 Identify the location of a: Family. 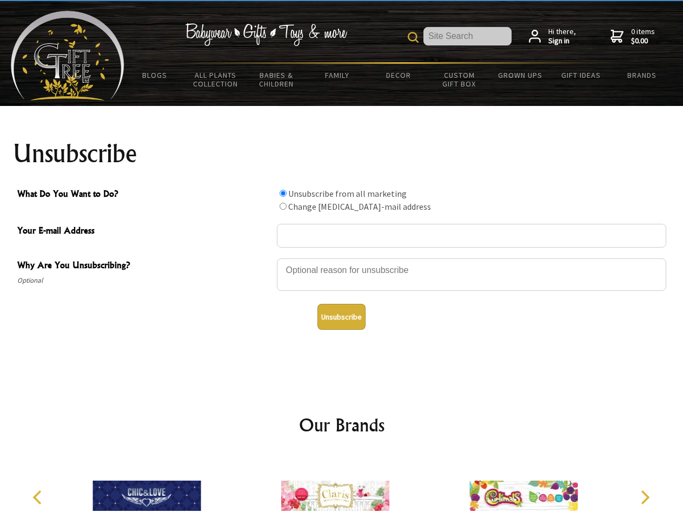
(337, 75).